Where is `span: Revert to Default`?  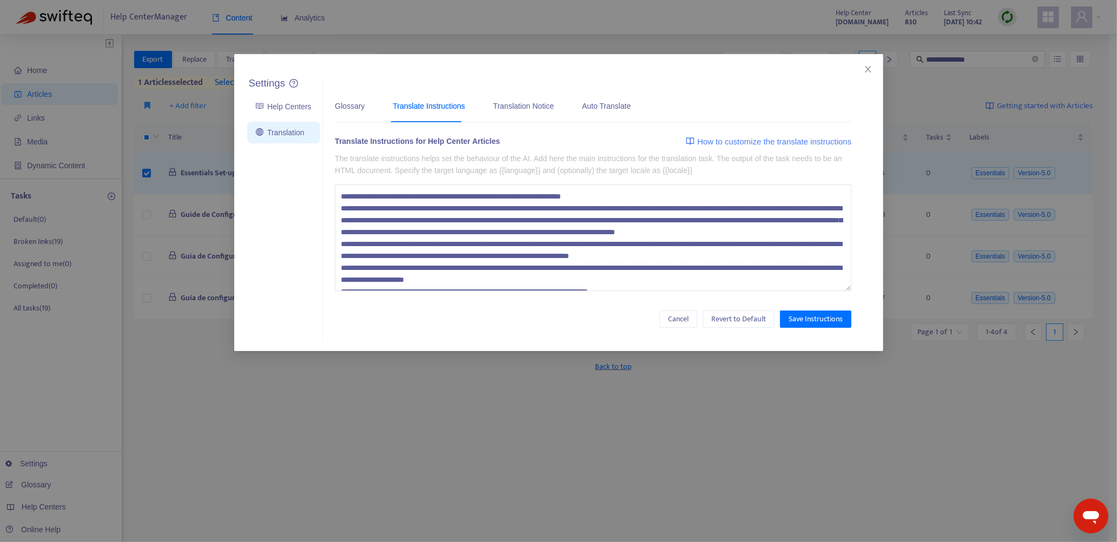 span: Revert to Default is located at coordinates (738, 319).